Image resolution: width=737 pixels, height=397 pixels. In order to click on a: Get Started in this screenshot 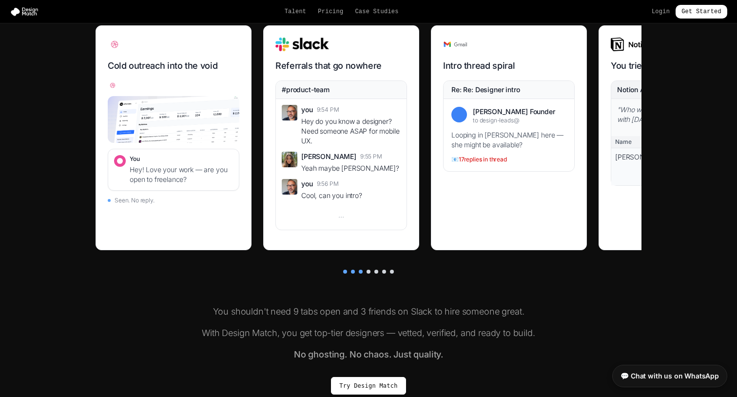, I will do `click(701, 12)`.